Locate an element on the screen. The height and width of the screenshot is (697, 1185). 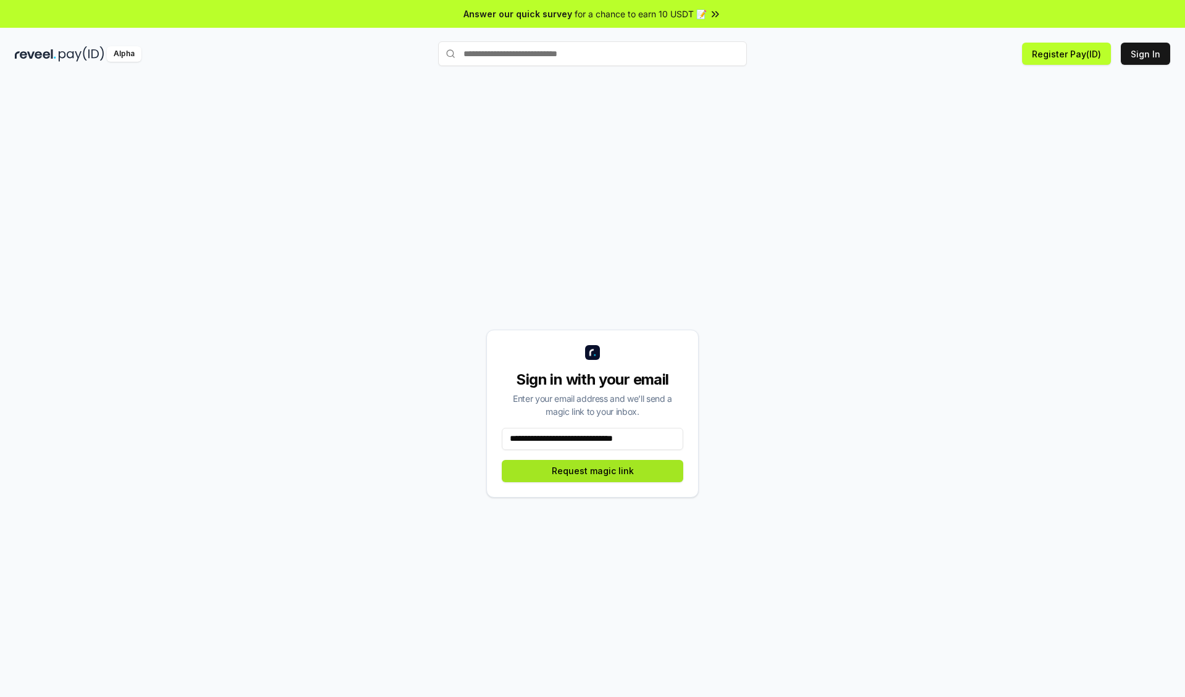
img: reveel_dark is located at coordinates (35, 54).